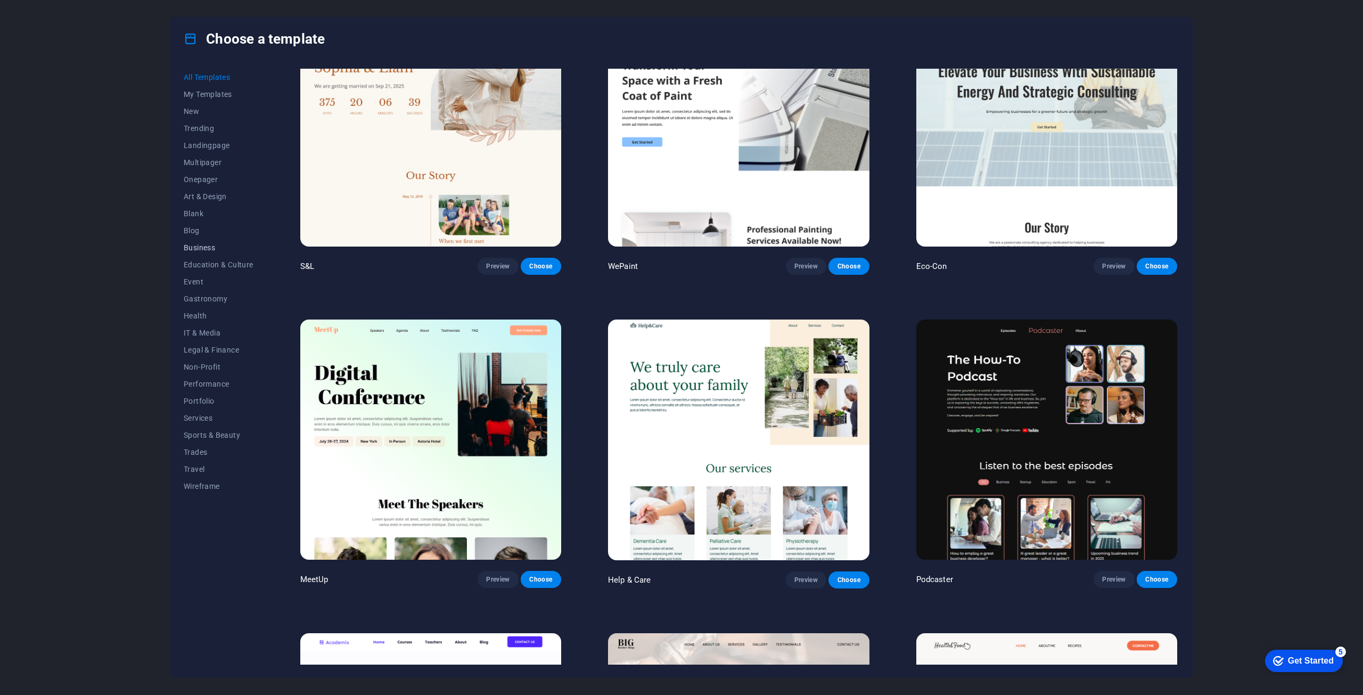 This screenshot has height=695, width=1363. What do you see at coordinates (218, 316) in the screenshot?
I see `span: Health` at bounding box center [218, 316].